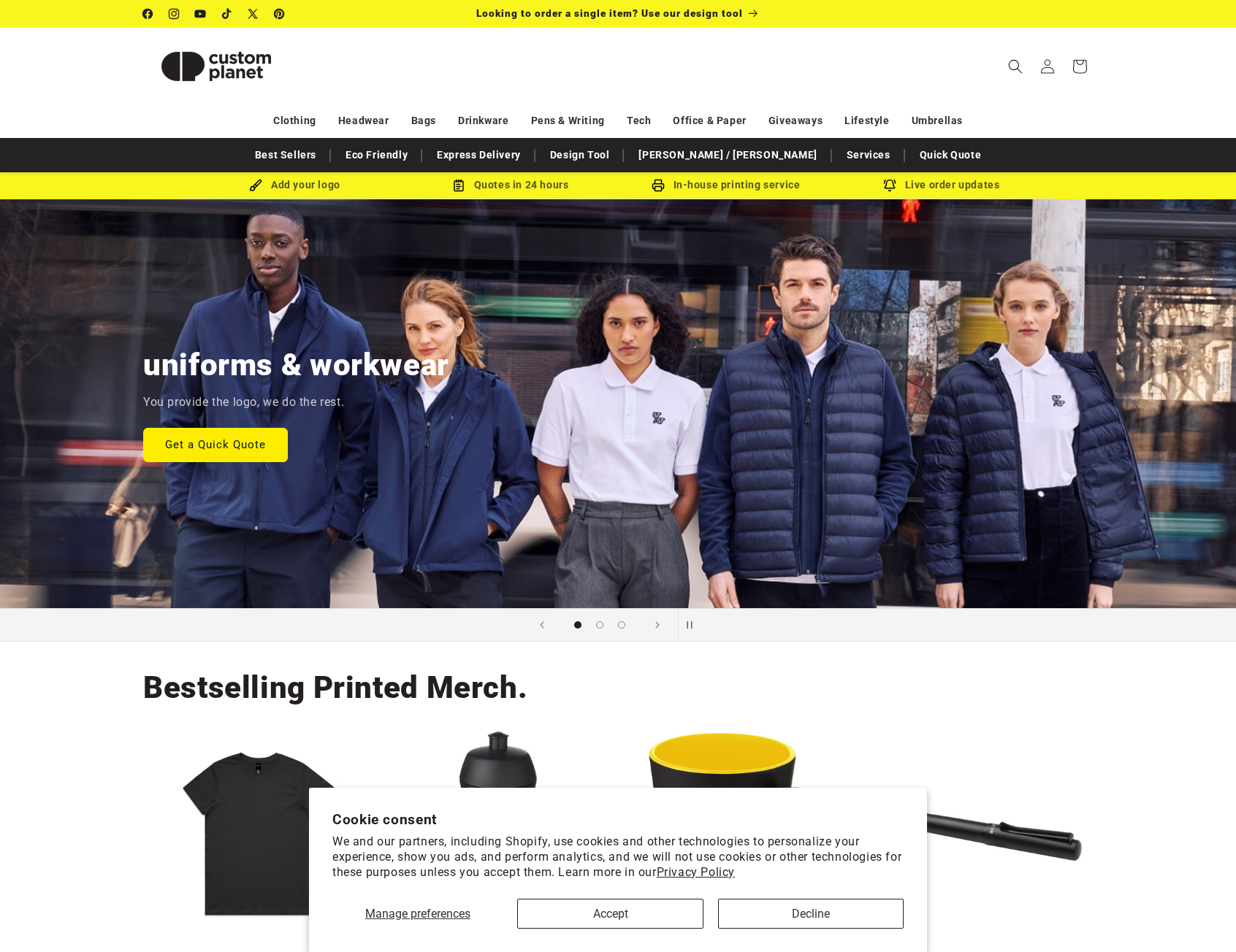  Describe the element at coordinates (890, 185) in the screenshot. I see `img: Order updates` at that location.